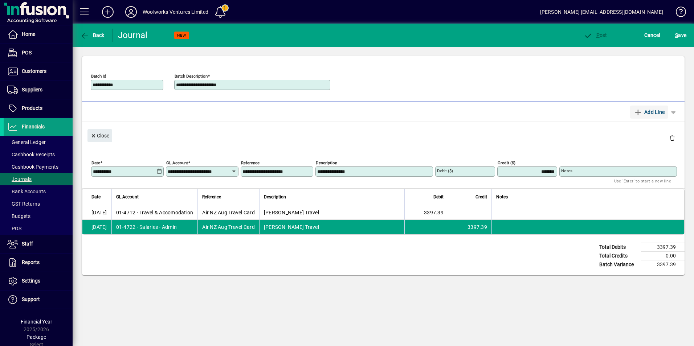  Describe the element at coordinates (643, 181) in the screenshot. I see `mat-hint: Use 'Enter' to start a new line` at that location.